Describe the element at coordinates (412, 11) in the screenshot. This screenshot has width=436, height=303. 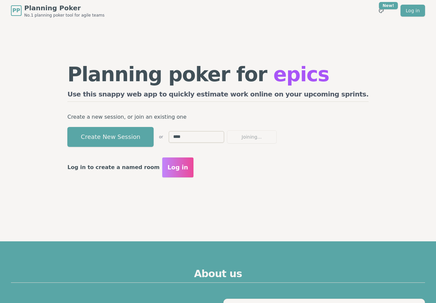
I see `a: Log in` at that location.